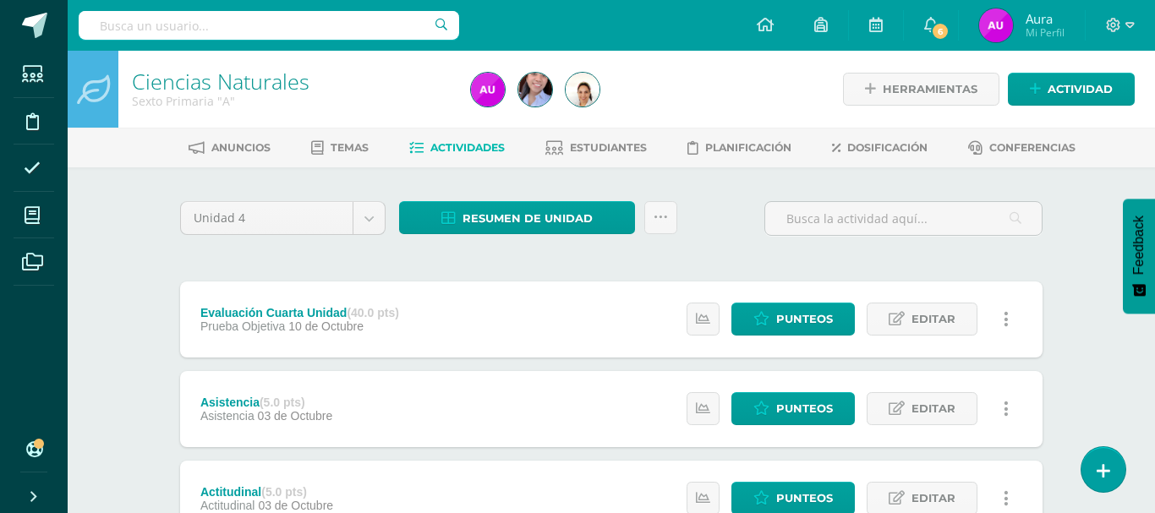  I want to click on div: Sexto Primaria 'A', so click(291, 101).